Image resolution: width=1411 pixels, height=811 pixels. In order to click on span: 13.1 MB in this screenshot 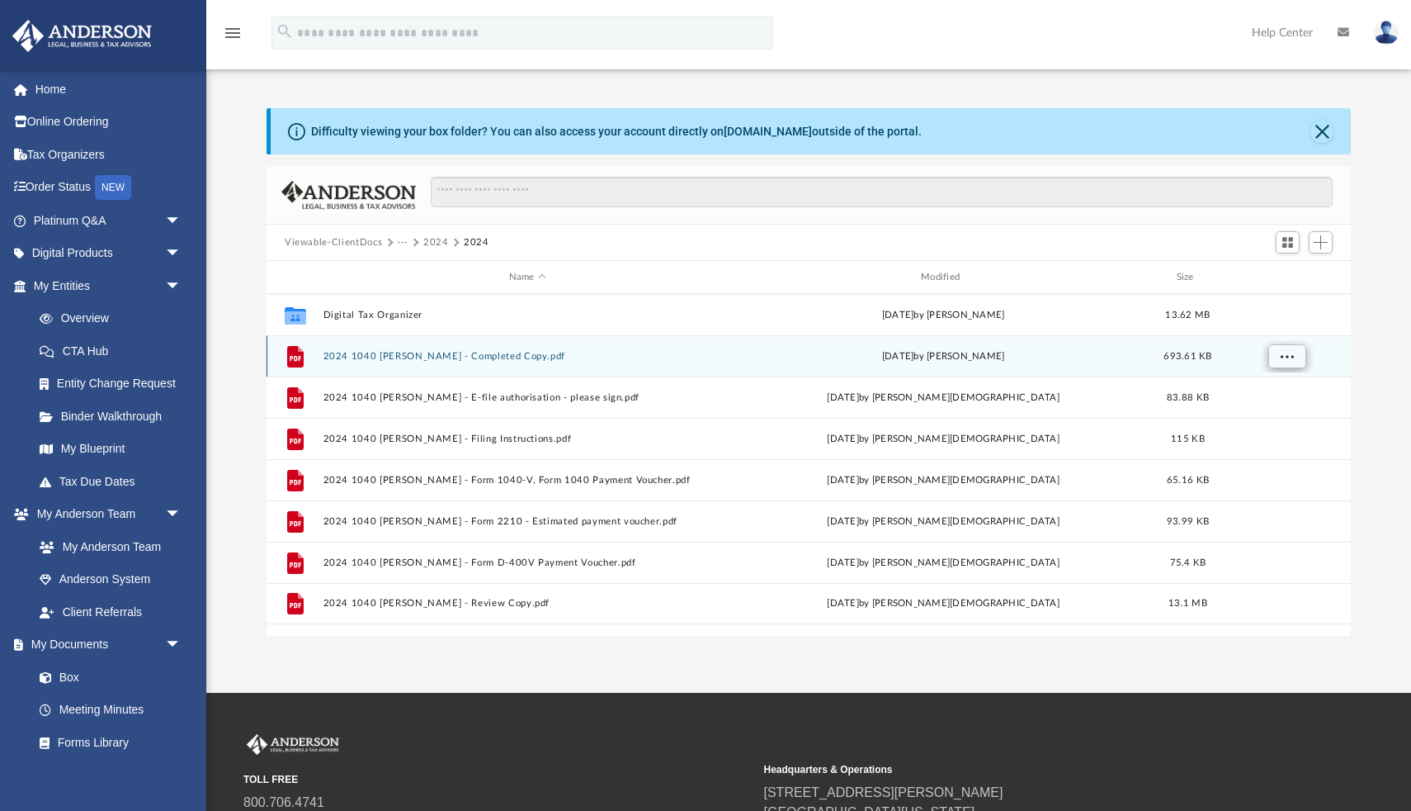, I will do `click(1188, 603)`.